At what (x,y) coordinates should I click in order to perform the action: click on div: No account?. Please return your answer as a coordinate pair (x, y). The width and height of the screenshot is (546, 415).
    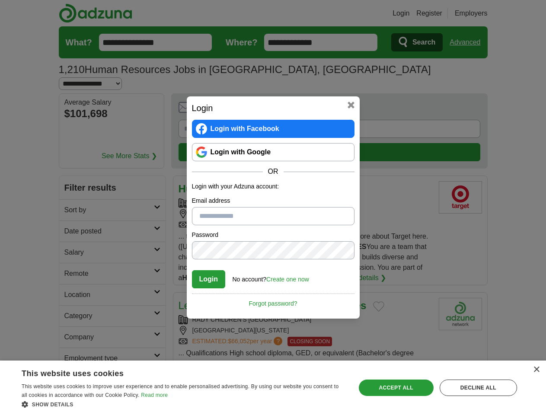
    Looking at the image, I should click on (271, 277).